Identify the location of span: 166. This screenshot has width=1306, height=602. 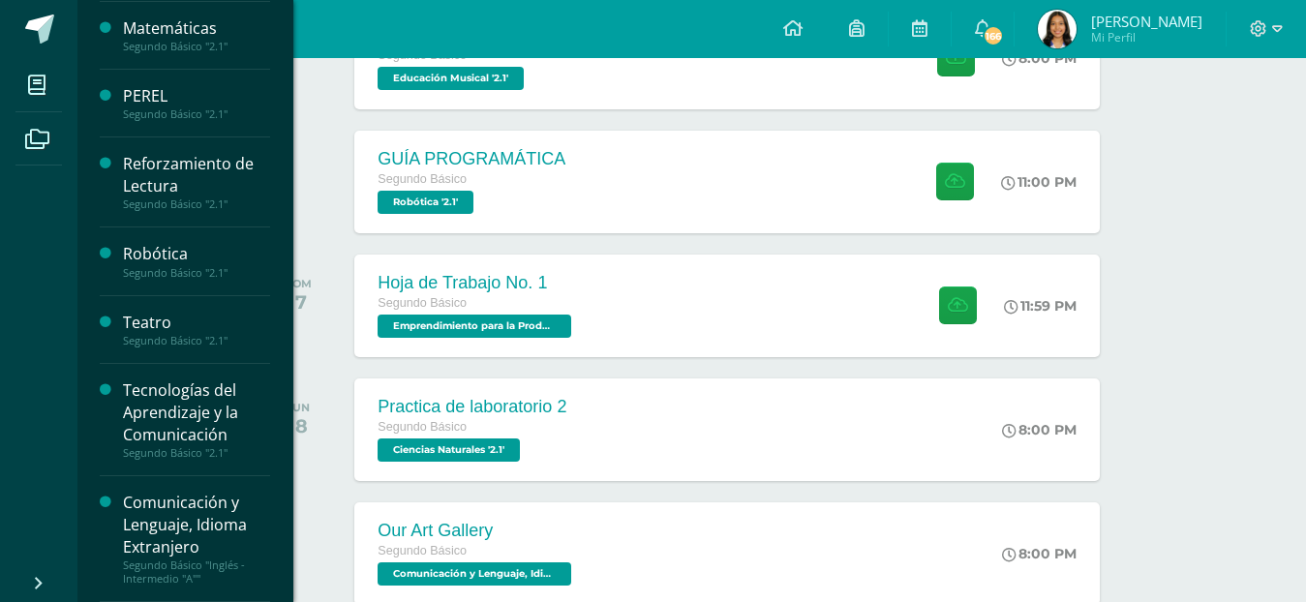
(993, 36).